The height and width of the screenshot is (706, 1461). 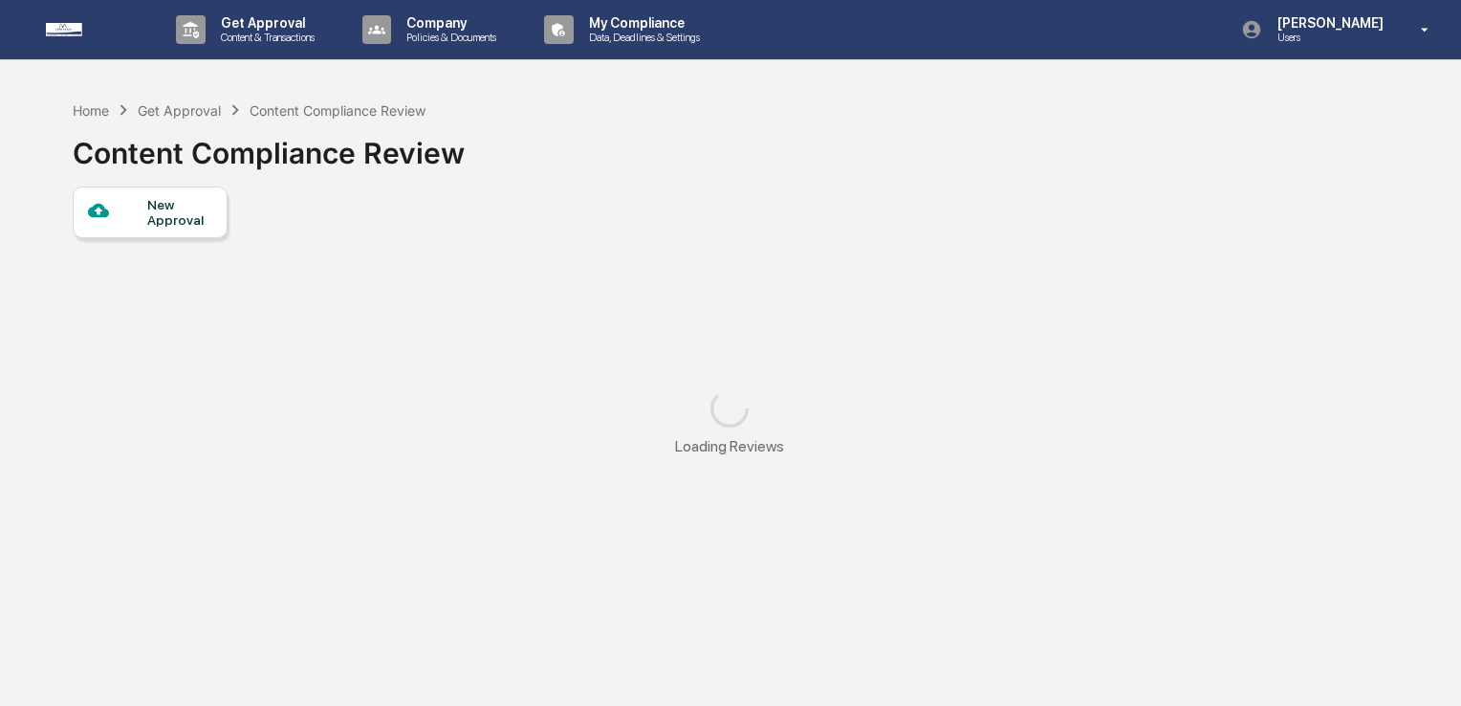 I want to click on p: Users, so click(x=1328, y=37).